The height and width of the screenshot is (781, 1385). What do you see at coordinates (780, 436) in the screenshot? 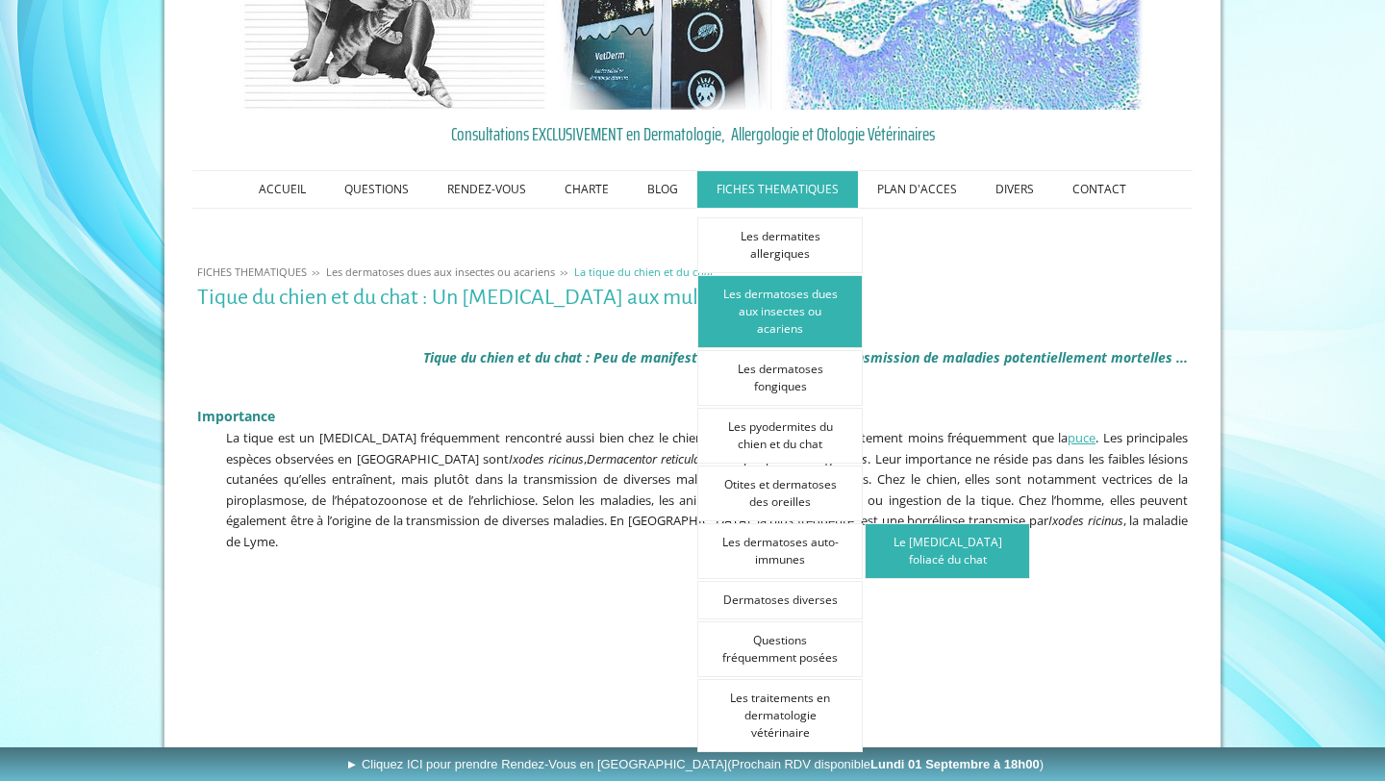
I see `a: Les pyodermites du chien et du chat` at bounding box center [780, 436].